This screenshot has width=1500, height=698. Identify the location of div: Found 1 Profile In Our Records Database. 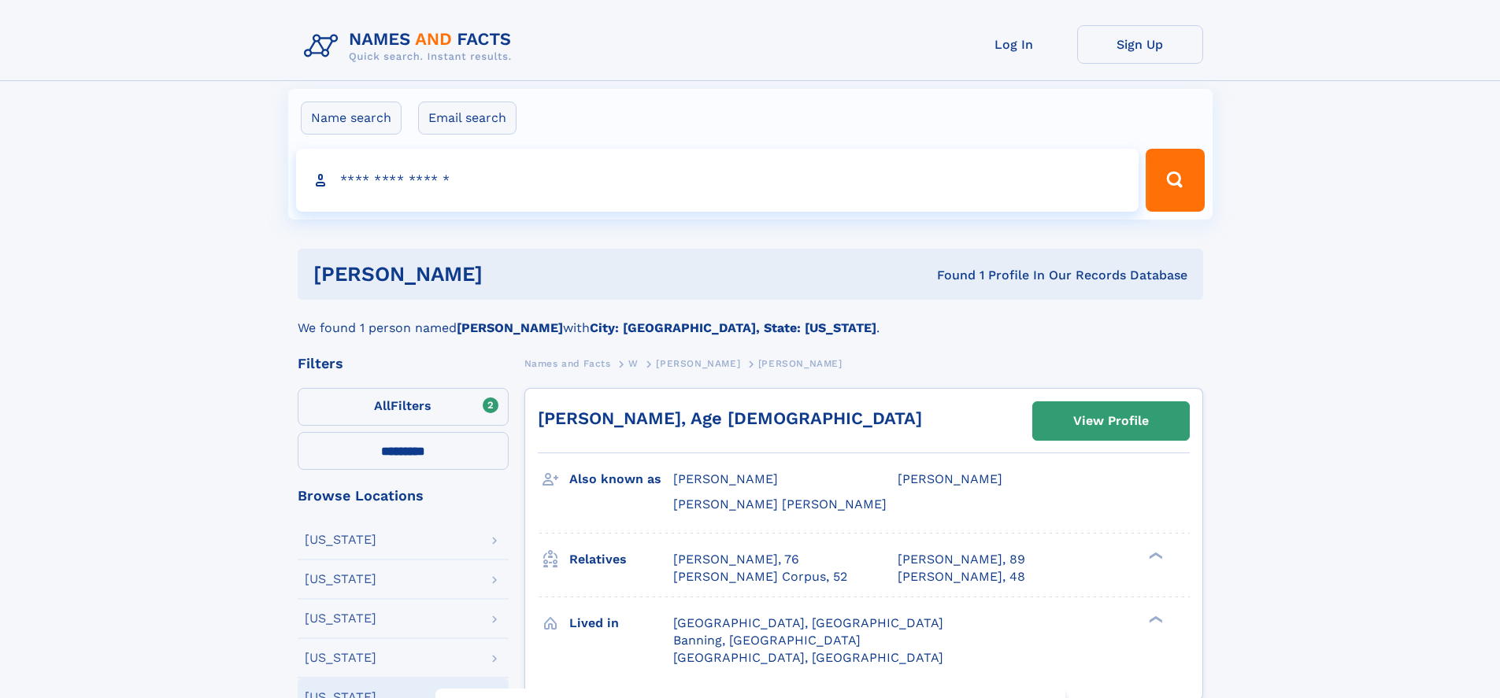
(948, 276).